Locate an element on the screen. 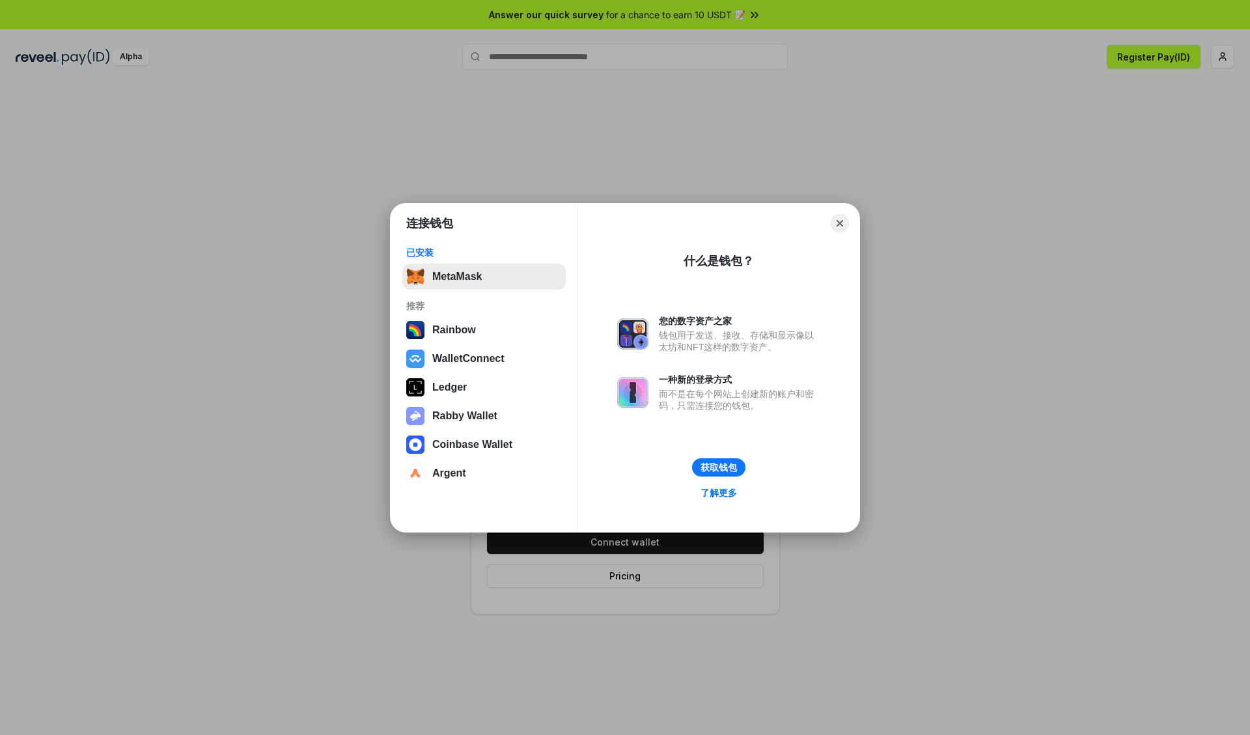 The height and width of the screenshot is (735, 1250). button: Rainbow is located at coordinates (484, 330).